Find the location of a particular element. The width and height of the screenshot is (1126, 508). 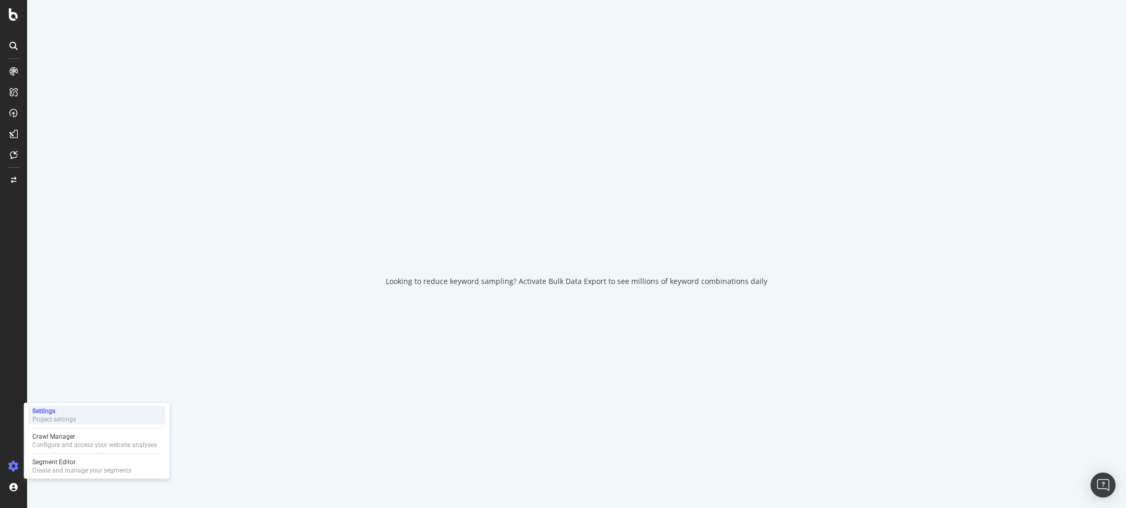

div: Crawl Manager is located at coordinates (94, 437).